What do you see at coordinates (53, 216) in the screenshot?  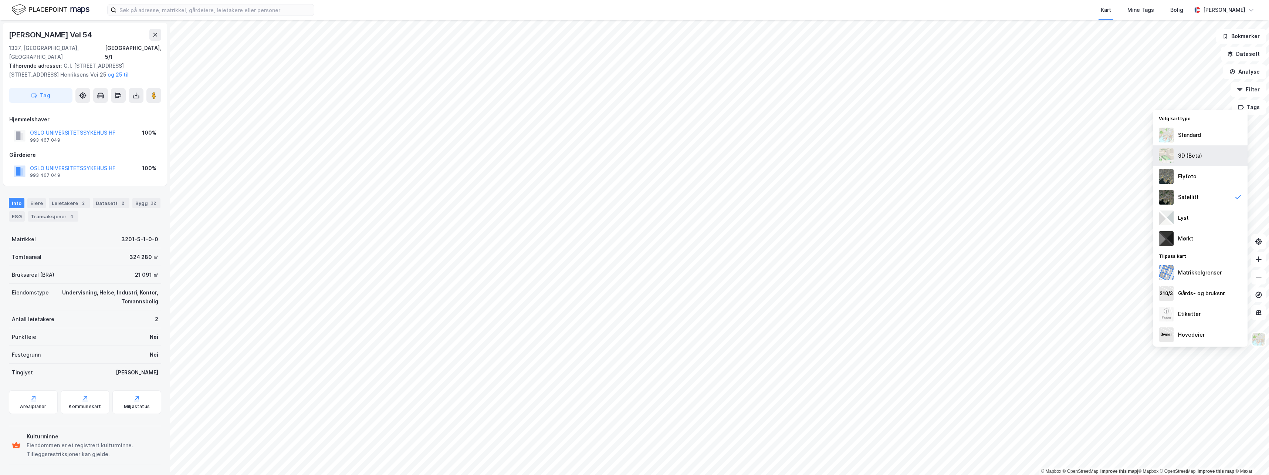 I see `div: Transaksjoner` at bounding box center [53, 216].